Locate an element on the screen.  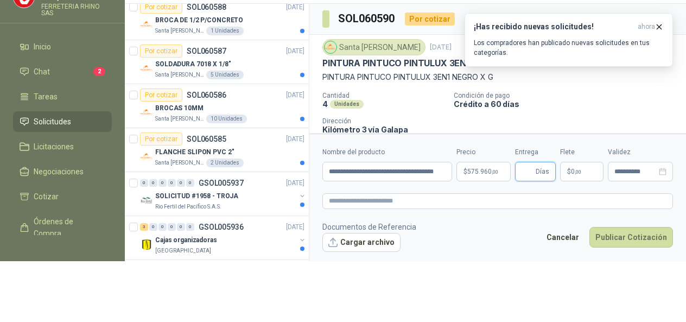
h3: SOL060590 is located at coordinates (367, 18).